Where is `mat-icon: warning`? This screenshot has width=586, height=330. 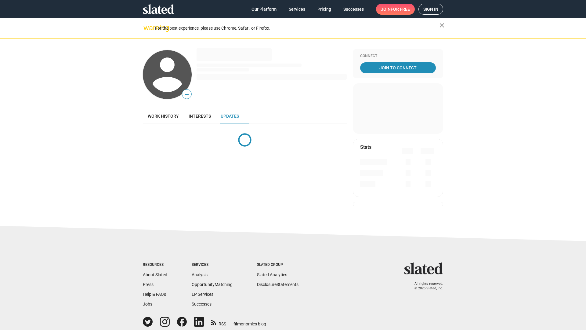
mat-icon: warning is located at coordinates (147, 28).